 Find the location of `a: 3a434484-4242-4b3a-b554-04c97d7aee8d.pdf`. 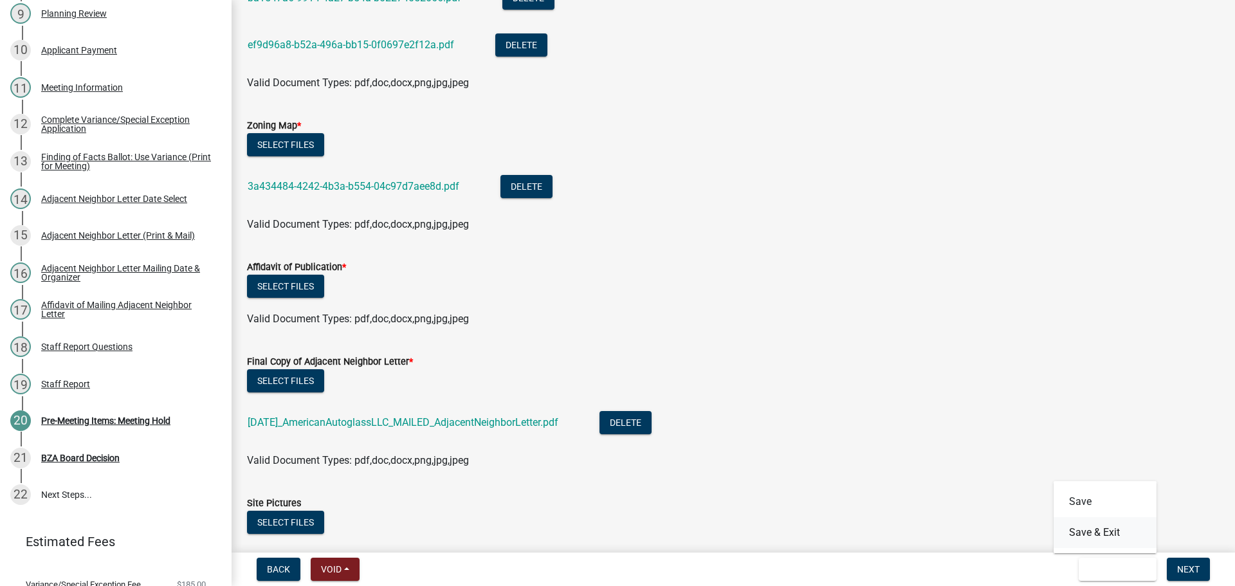

a: 3a434484-4242-4b3a-b554-04c97d7aee8d.pdf is located at coordinates (353, 186).